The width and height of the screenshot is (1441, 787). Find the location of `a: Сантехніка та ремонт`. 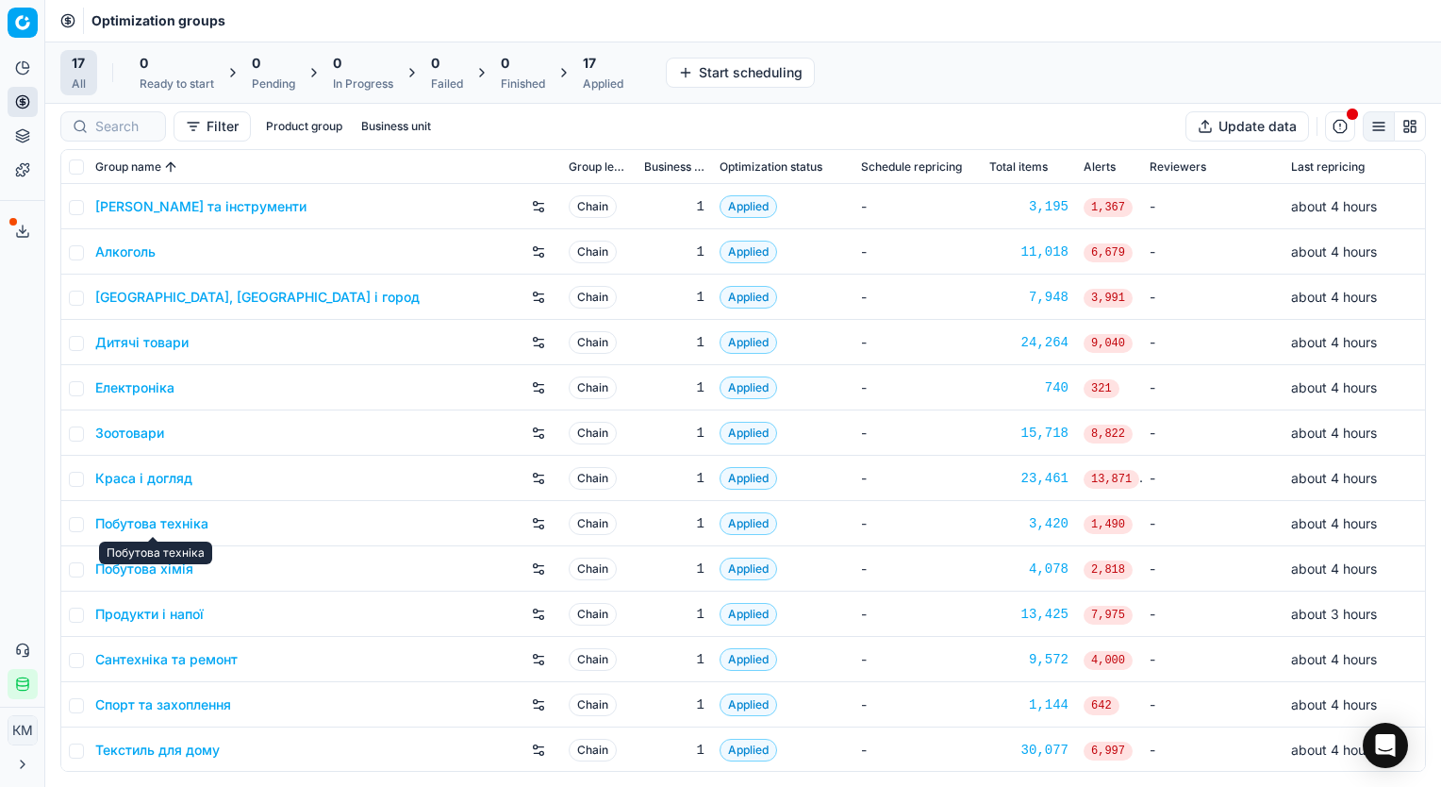

a: Сантехніка та ремонт is located at coordinates (166, 659).